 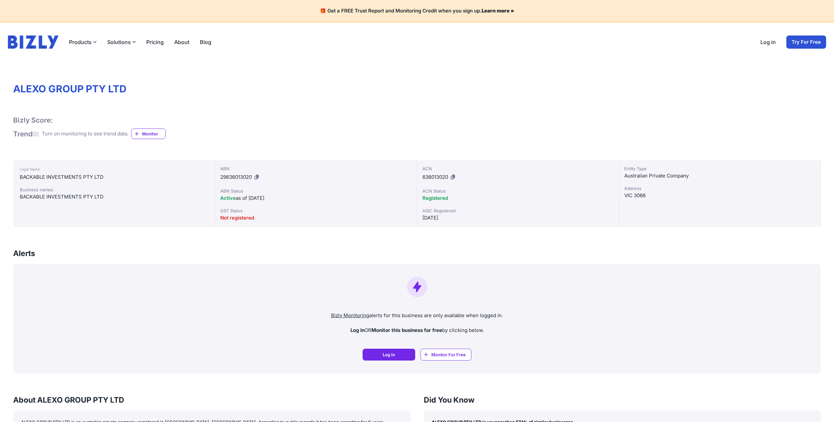 What do you see at coordinates (121, 42) in the screenshot?
I see `button: Solutions` at bounding box center [121, 42].